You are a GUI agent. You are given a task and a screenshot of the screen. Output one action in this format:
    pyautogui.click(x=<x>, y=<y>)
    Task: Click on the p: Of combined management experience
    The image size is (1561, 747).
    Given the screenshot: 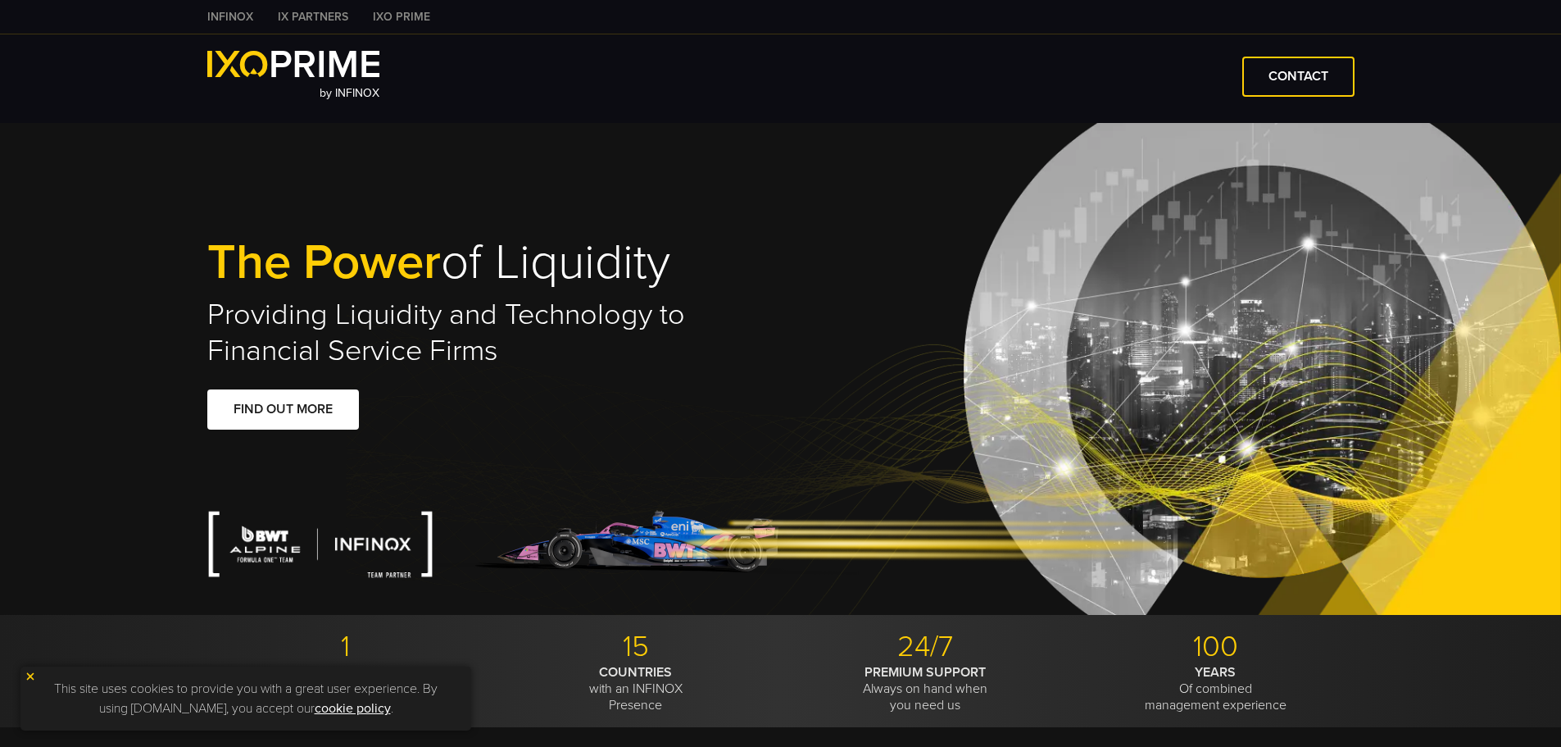 What is the action you would take?
    pyautogui.click(x=1216, y=688)
    